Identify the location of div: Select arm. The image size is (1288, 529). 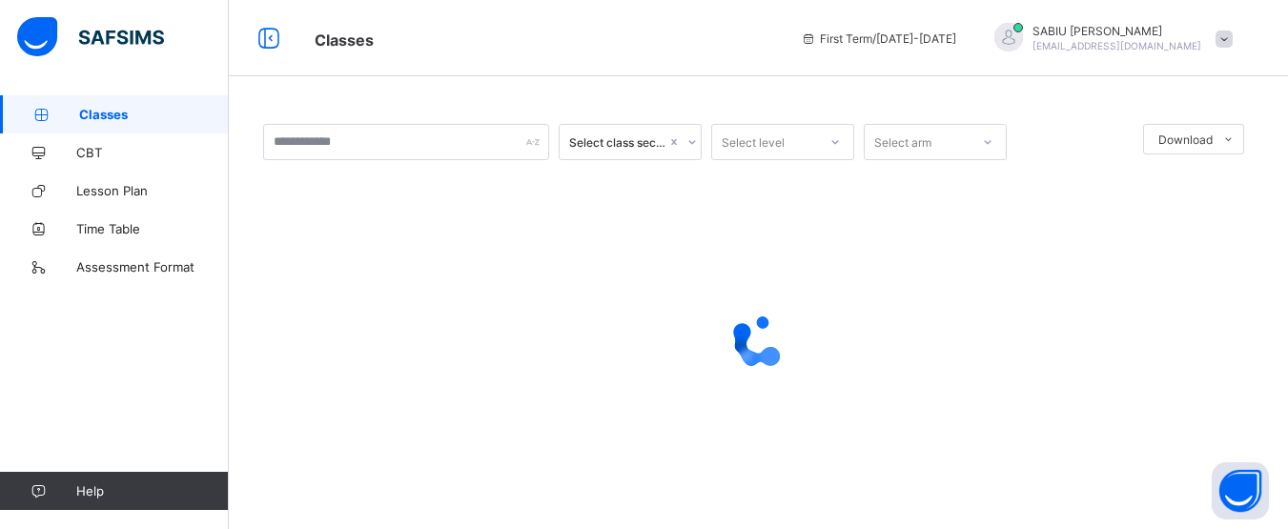
(903, 142).